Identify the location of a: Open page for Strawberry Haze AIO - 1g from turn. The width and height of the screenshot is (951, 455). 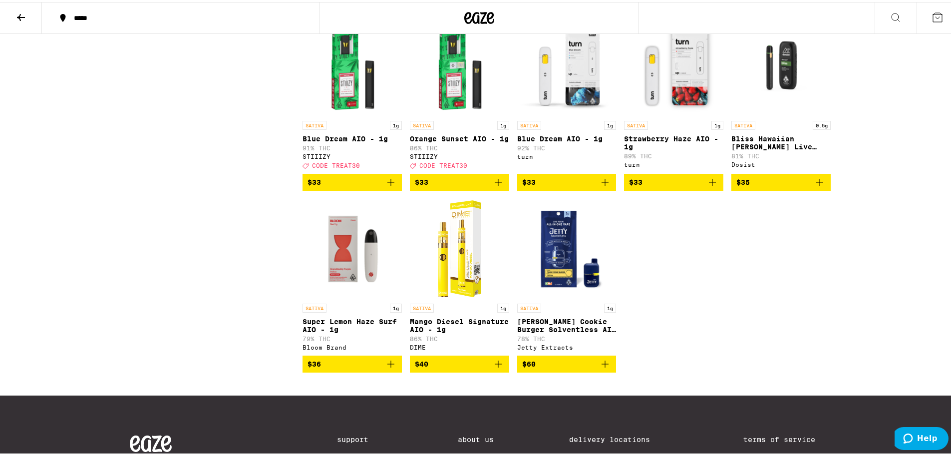
(673, 93).